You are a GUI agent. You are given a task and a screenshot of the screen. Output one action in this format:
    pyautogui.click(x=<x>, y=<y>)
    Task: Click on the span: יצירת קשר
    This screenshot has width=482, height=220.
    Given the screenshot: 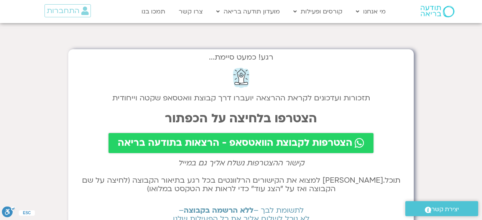 What is the action you would take?
    pyautogui.click(x=446, y=209)
    